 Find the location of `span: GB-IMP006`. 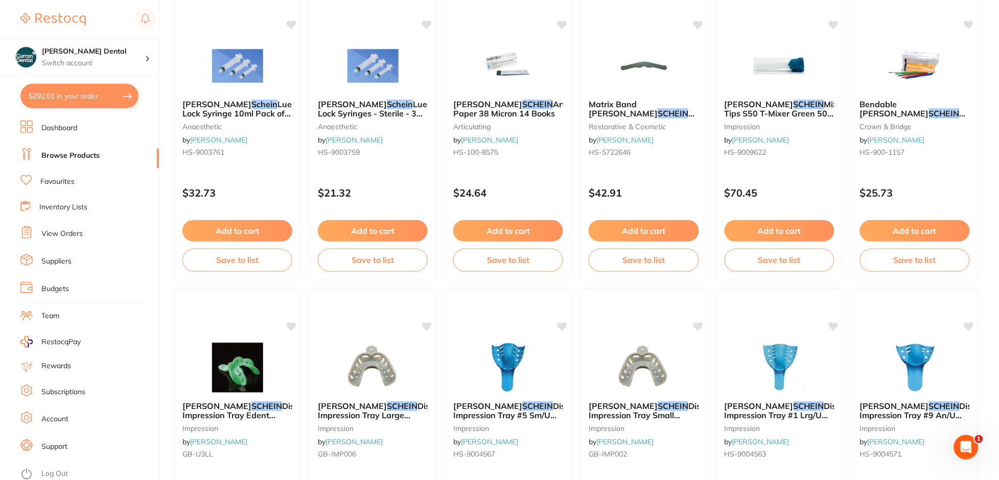

span: GB-IMP006 is located at coordinates (337, 454).